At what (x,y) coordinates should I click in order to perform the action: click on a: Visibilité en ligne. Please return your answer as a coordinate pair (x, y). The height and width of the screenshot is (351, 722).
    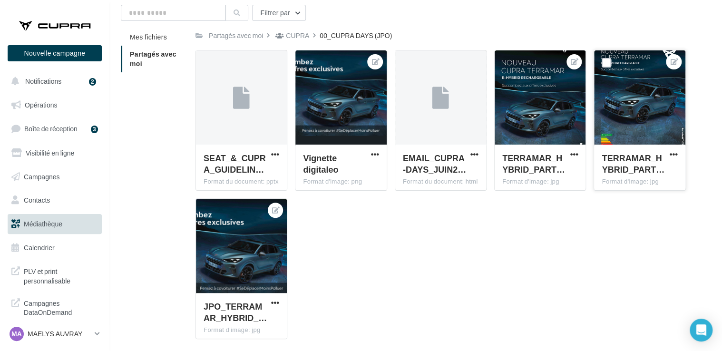
    Looking at the image, I should click on (55, 153).